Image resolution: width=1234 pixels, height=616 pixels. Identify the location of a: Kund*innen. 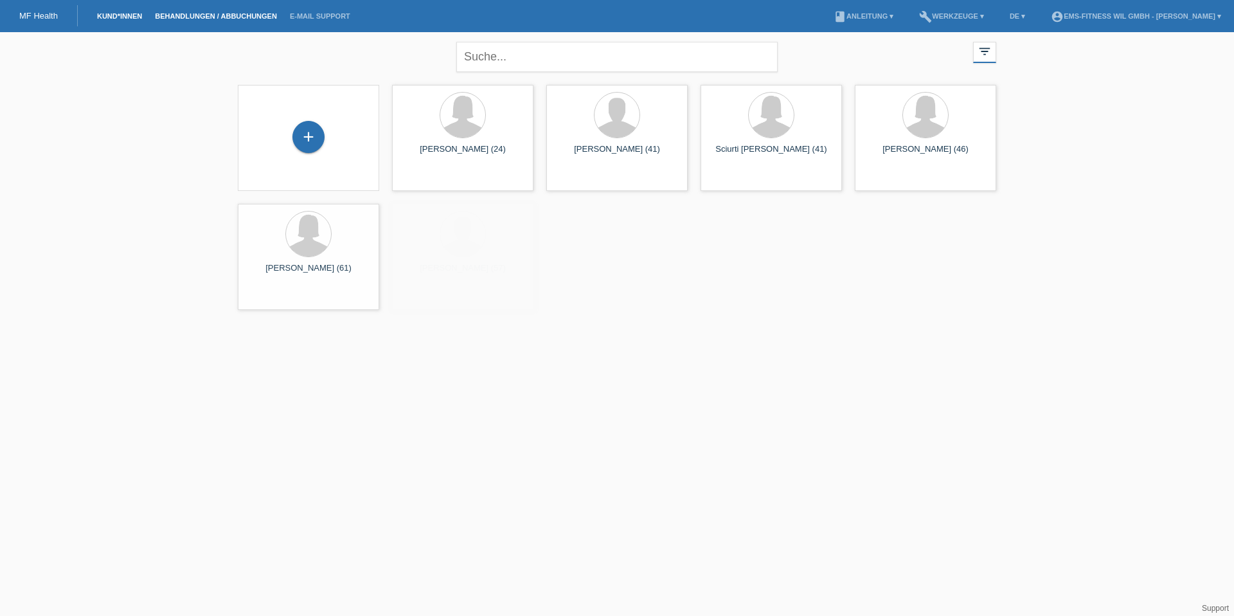
(120, 16).